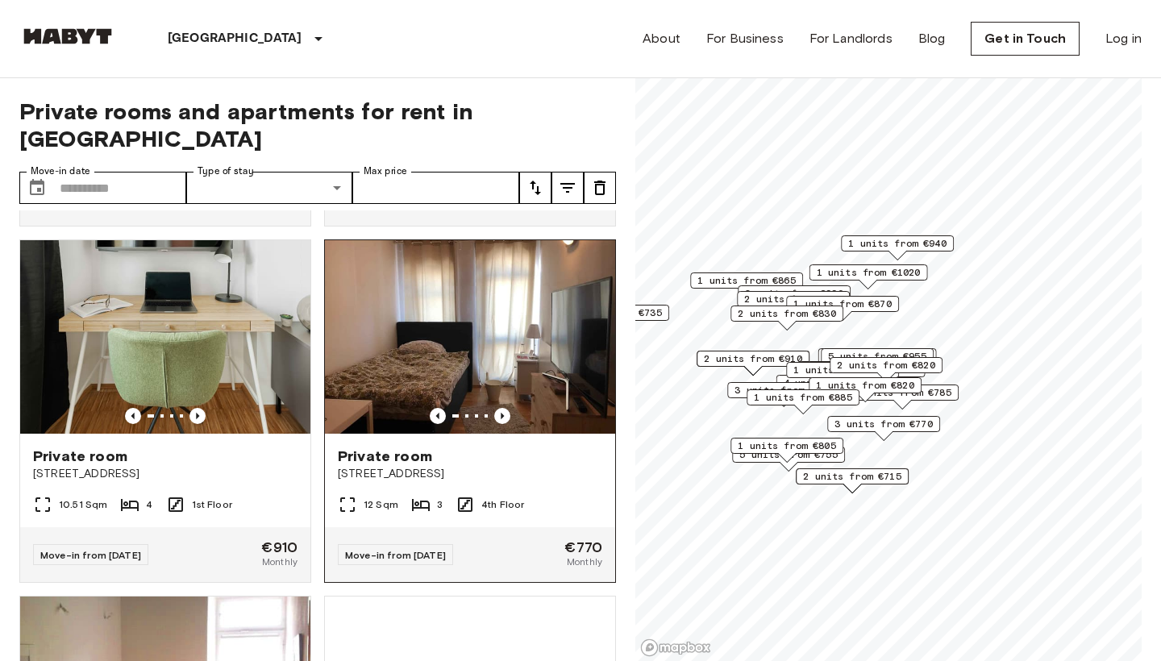  What do you see at coordinates (676, 648) in the screenshot?
I see `a: Mapbox logo` at bounding box center [676, 648].